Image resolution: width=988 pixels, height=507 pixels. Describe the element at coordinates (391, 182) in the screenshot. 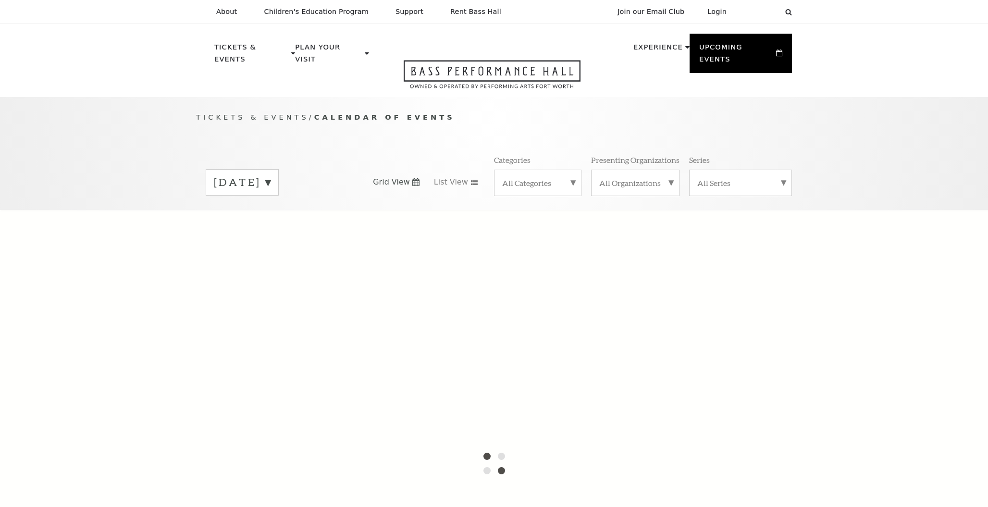

I see `span: Grid View` at that location.